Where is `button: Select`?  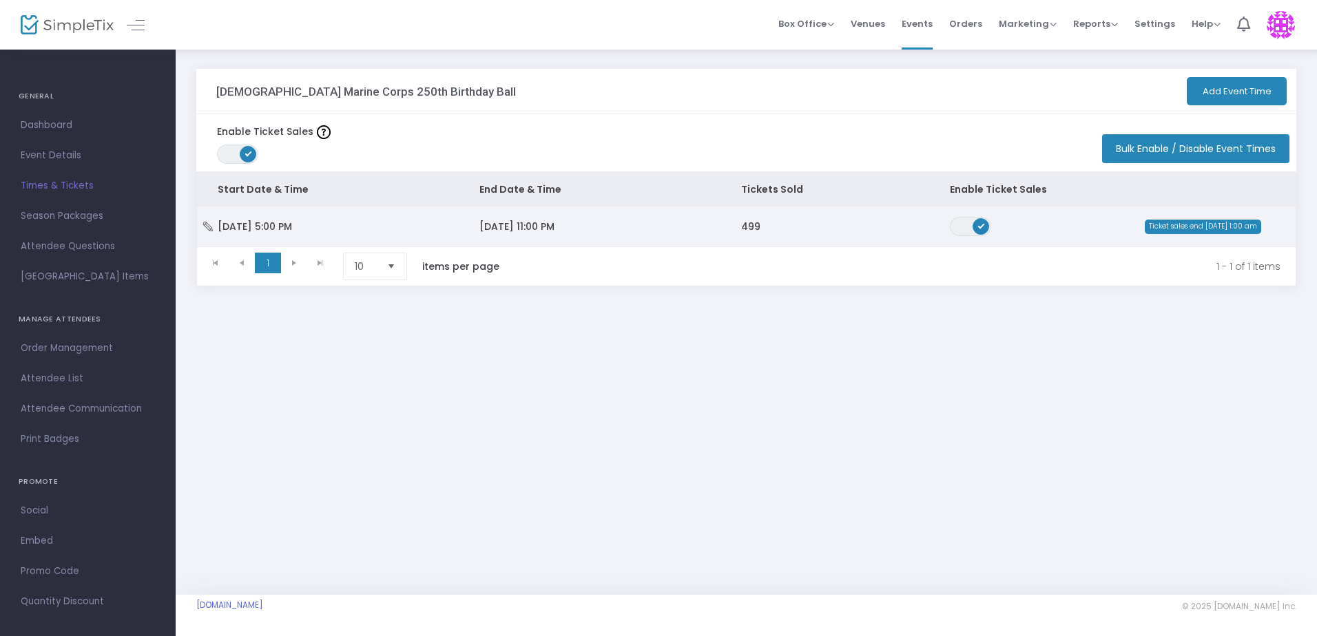 button: Select is located at coordinates (391, 267).